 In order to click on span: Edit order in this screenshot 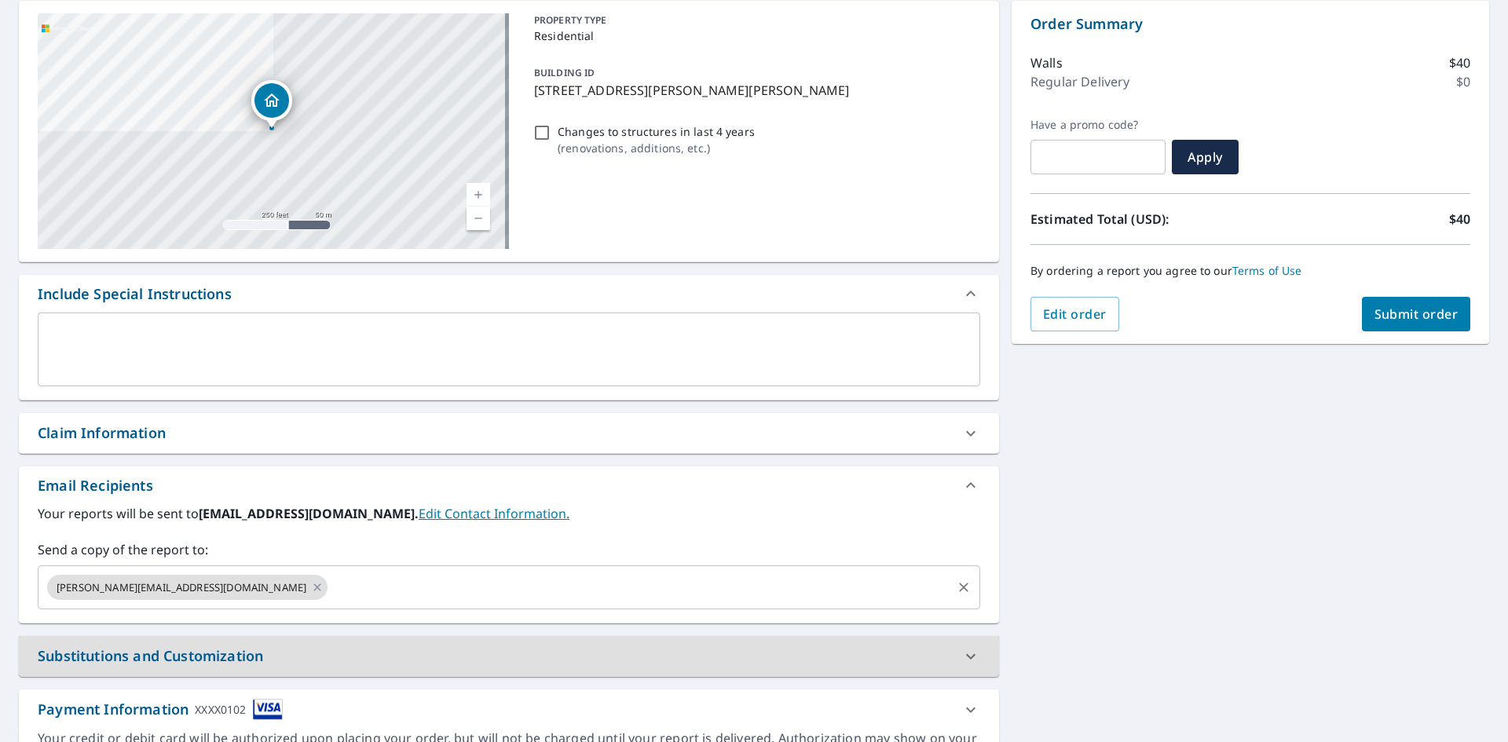, I will do `click(1075, 314)`.